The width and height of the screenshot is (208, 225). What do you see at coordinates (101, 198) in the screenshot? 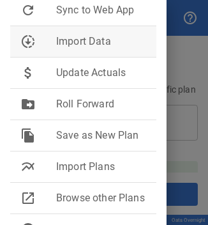
I see `span: Browse other Plans` at bounding box center [101, 198].